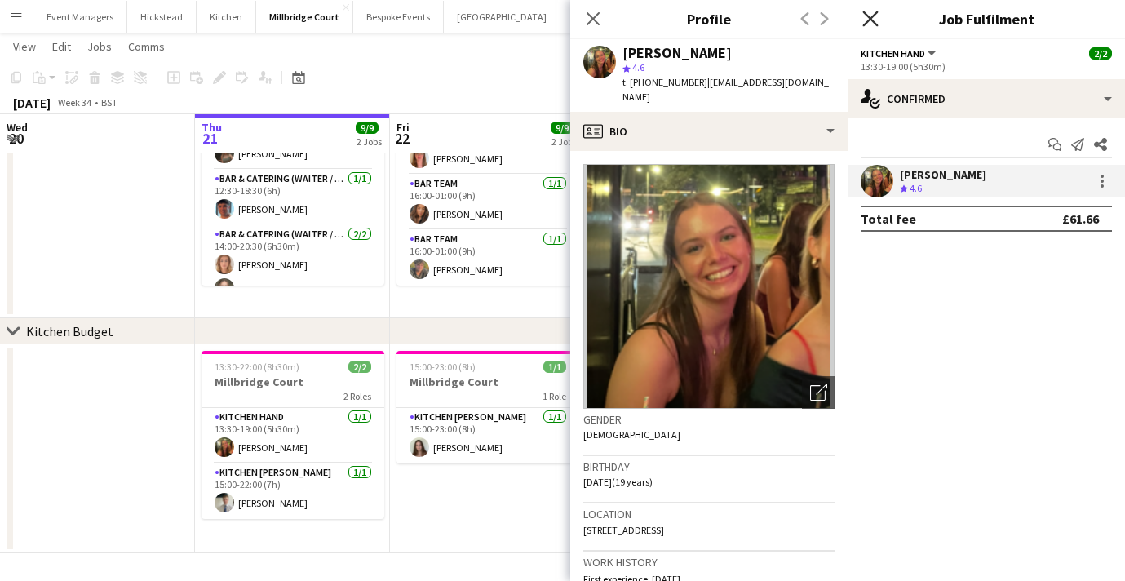  Describe the element at coordinates (162, 16) in the screenshot. I see `button: Hickstead` at that location.